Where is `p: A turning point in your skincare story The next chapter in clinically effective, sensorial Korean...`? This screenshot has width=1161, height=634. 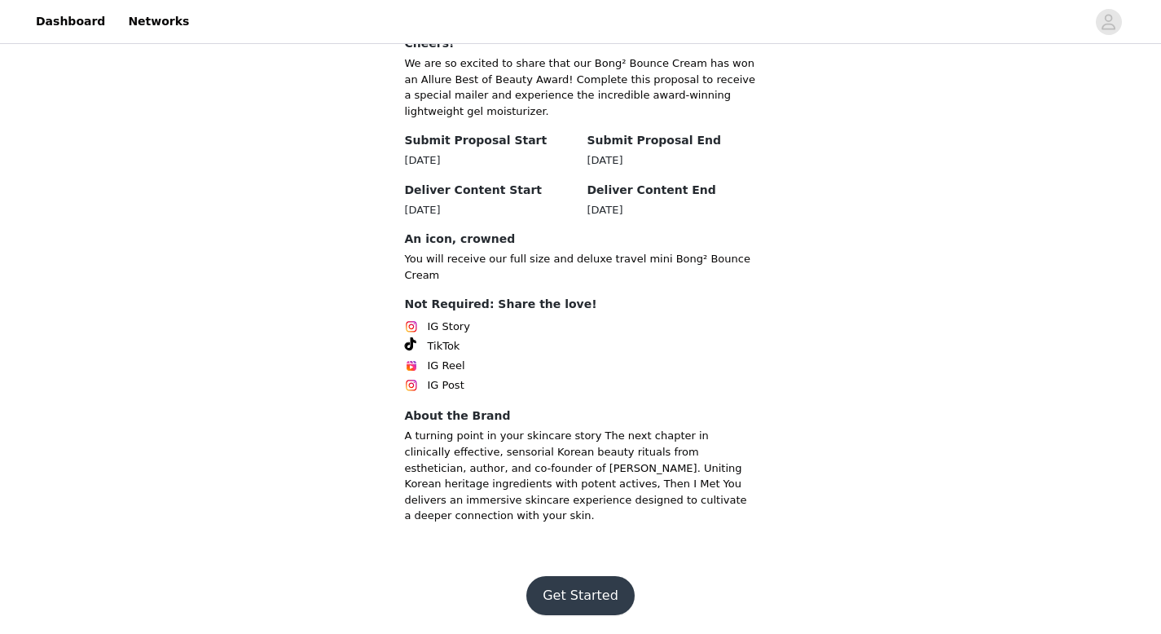
p: A turning point in your skincare story The next chapter in clinically effective, sensorial Korean... is located at coordinates (581, 475).